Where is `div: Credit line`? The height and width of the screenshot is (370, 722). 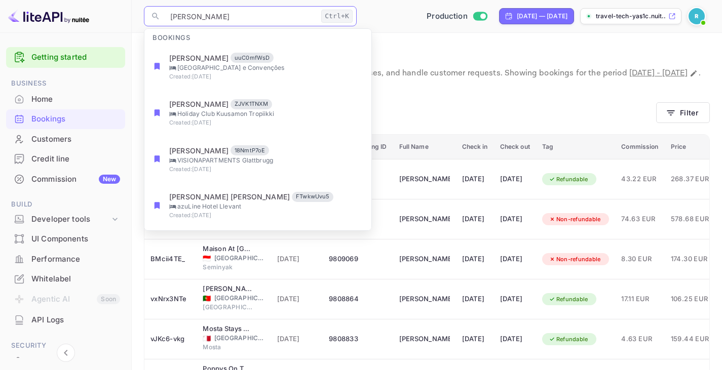 div: Credit line is located at coordinates (65, 159).